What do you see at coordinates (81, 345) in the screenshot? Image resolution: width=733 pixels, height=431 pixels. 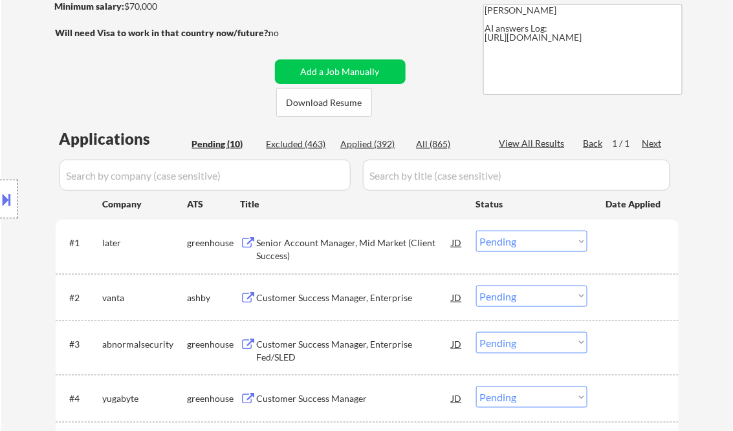 I see `div: #3` at bounding box center [81, 345].